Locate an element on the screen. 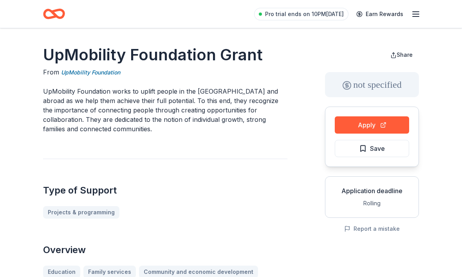 This screenshot has width=462, height=277. a: Earn Rewards is located at coordinates (380, 14).